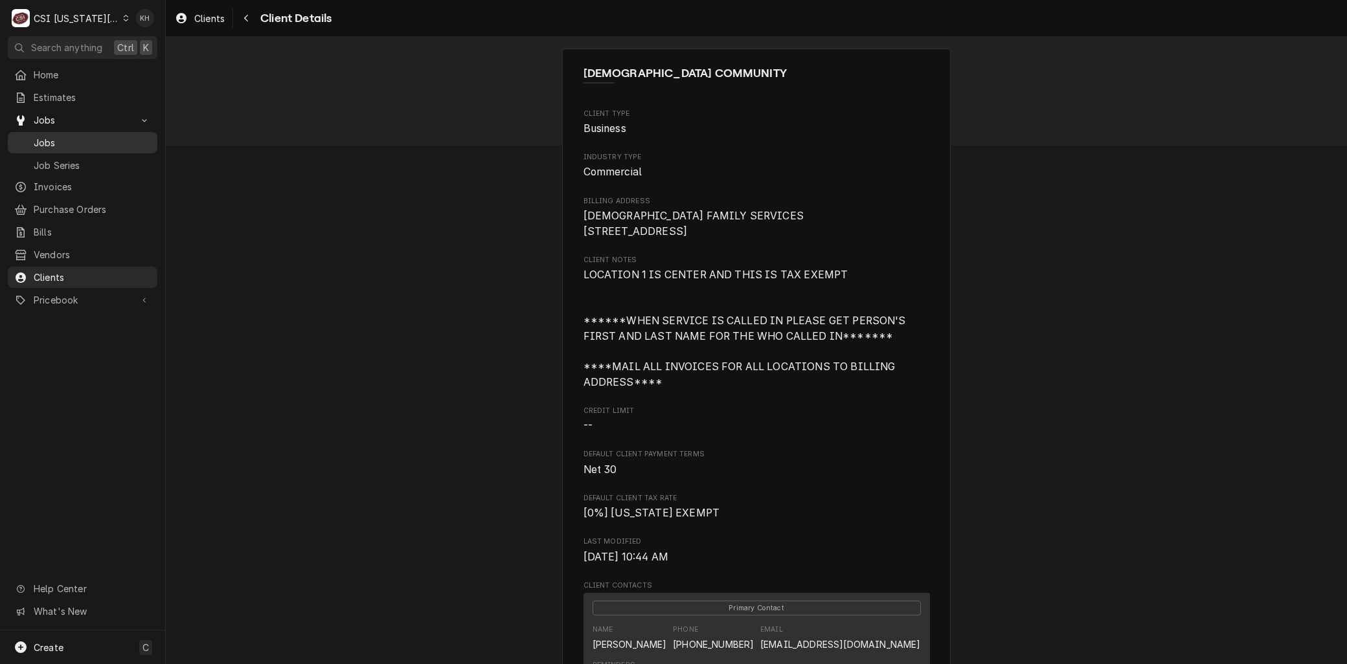 This screenshot has width=1347, height=664. Describe the element at coordinates (82, 120) in the screenshot. I see `a: Go to Jobs` at that location.